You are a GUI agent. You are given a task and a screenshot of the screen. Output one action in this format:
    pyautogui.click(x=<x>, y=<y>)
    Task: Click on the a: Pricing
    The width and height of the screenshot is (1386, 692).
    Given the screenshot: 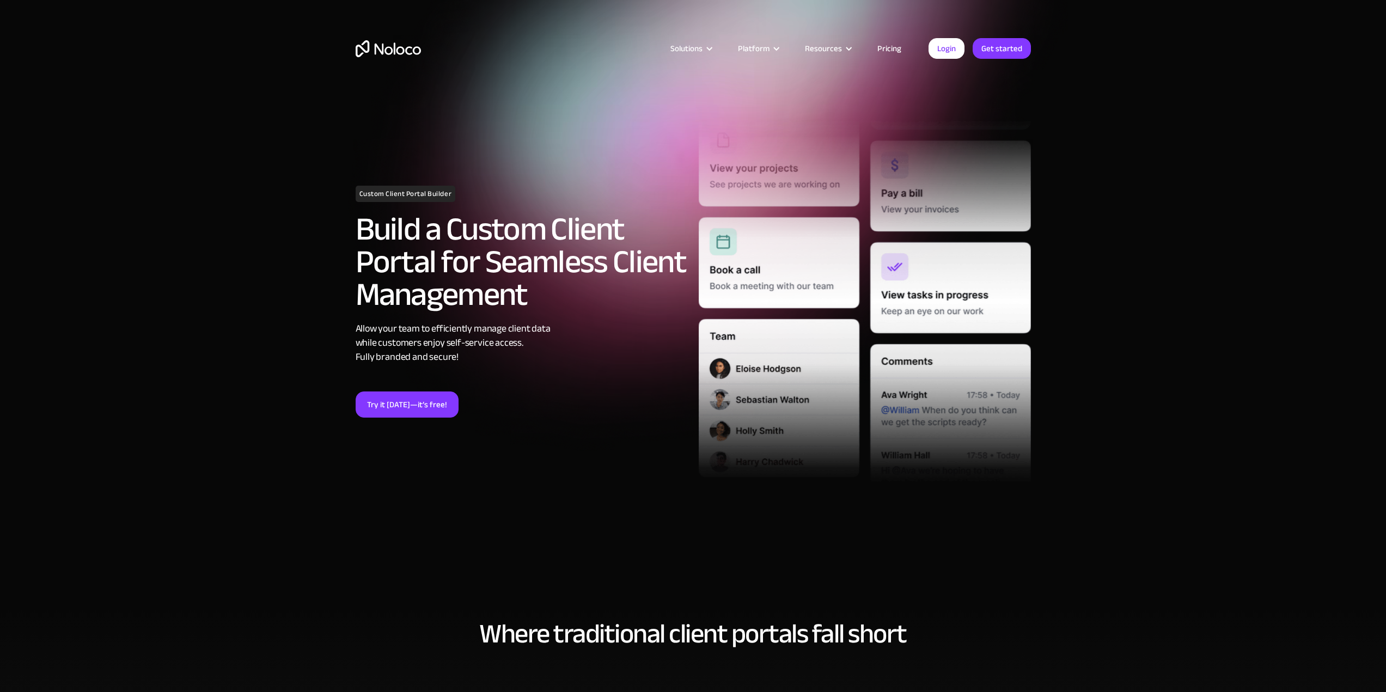 What is the action you would take?
    pyautogui.click(x=889, y=48)
    